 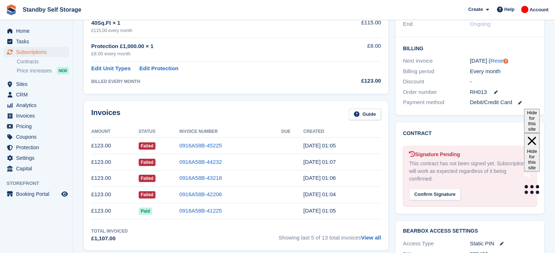 I want to click on th: Created, so click(x=342, y=132).